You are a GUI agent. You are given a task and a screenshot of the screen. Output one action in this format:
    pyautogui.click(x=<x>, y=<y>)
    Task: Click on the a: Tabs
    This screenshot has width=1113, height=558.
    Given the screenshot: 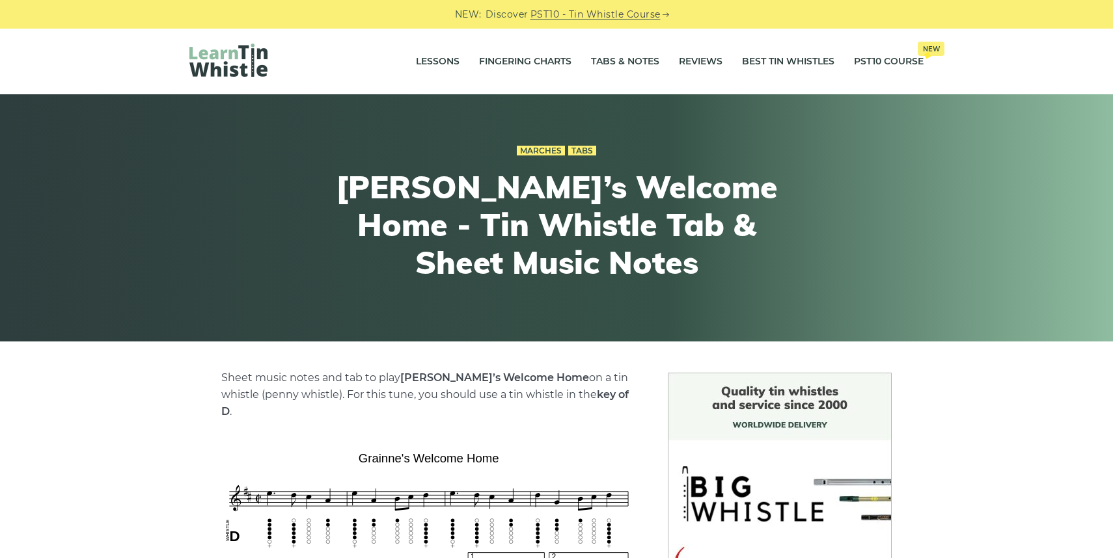 What is the action you would take?
    pyautogui.click(x=582, y=151)
    